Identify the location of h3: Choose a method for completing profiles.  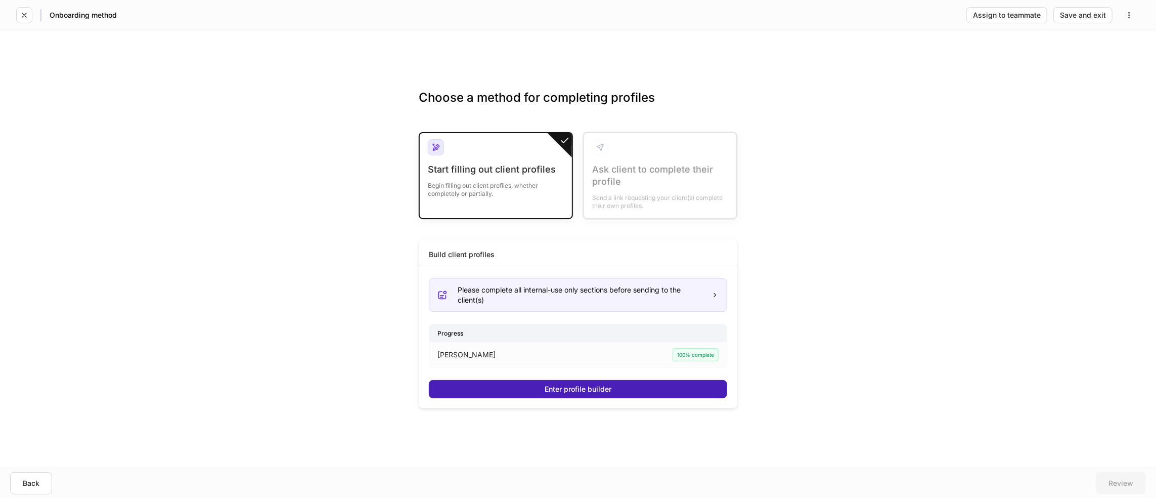
(578, 106).